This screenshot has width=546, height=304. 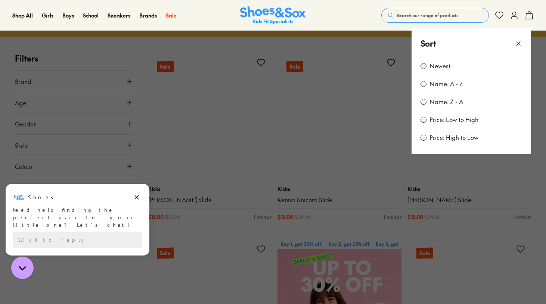 What do you see at coordinates (428, 43) in the screenshot?
I see `p: Sort` at bounding box center [428, 43].